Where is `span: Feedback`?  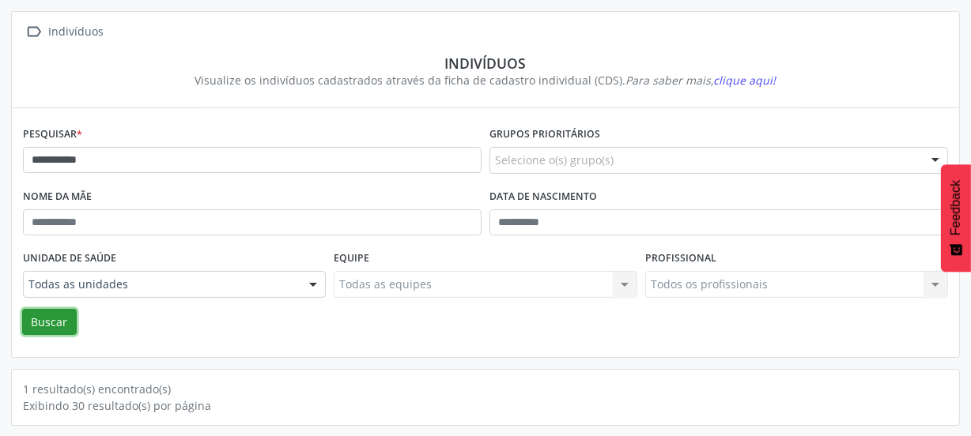
span: Feedback is located at coordinates (956, 208).